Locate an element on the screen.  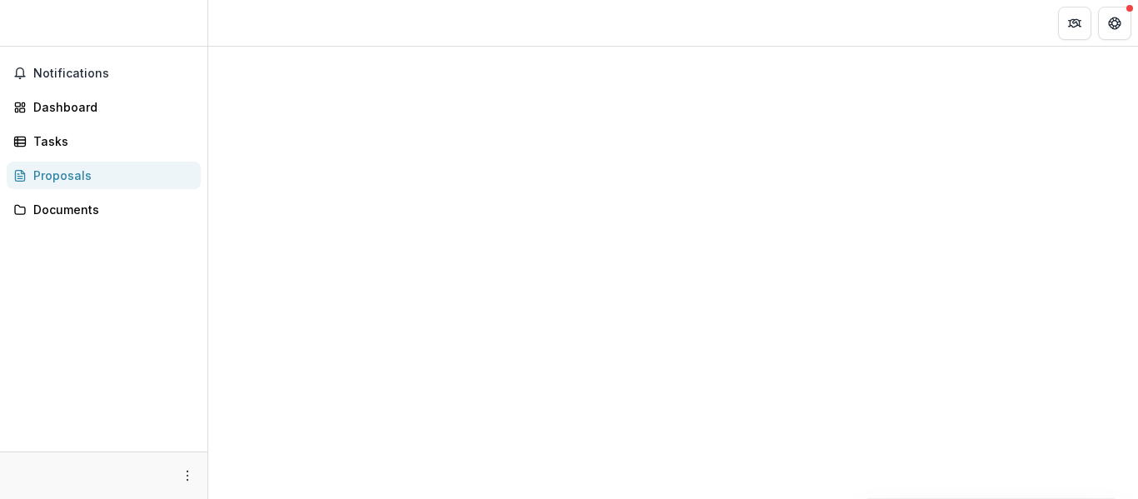
button: Notifications is located at coordinates (103, 73).